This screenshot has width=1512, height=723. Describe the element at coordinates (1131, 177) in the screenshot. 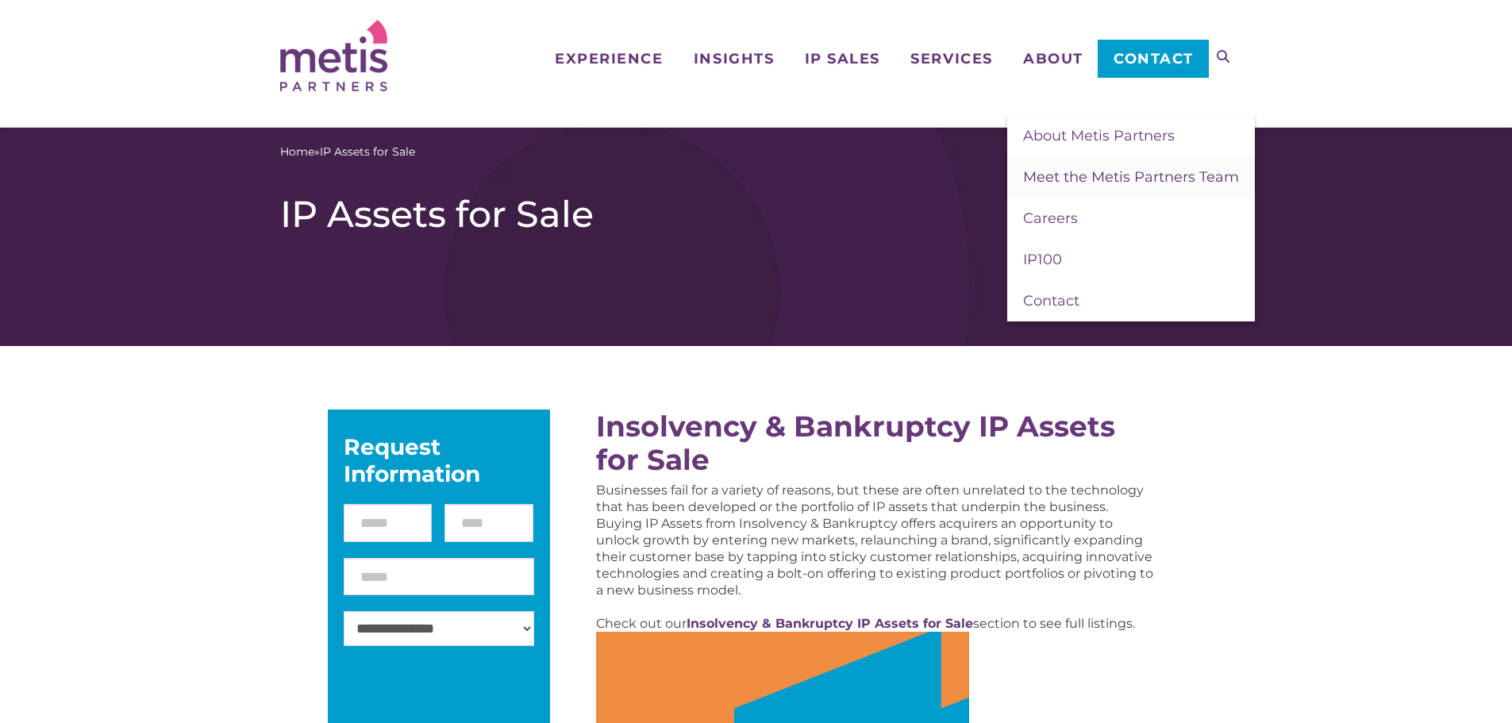

I see `span: Meet the Metis Partners Team` at that location.